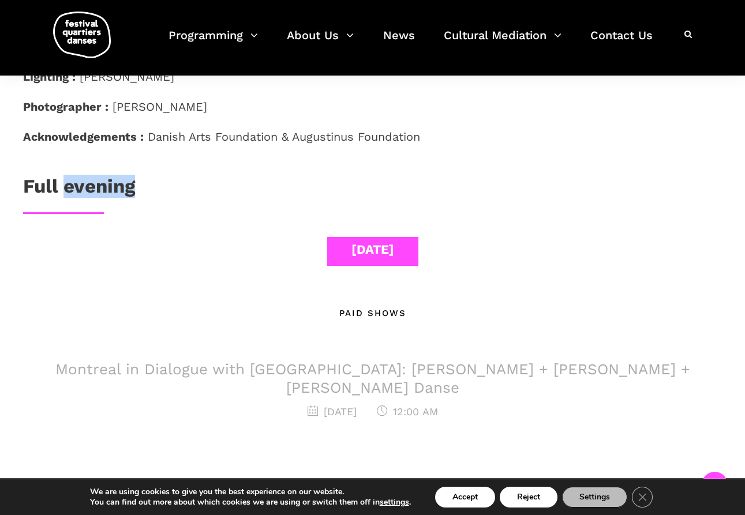 This screenshot has width=745, height=515. Describe the element at coordinates (284, 137) in the screenshot. I see `span: Danish Arts Foundation & Augustinus Foundation` at that location.